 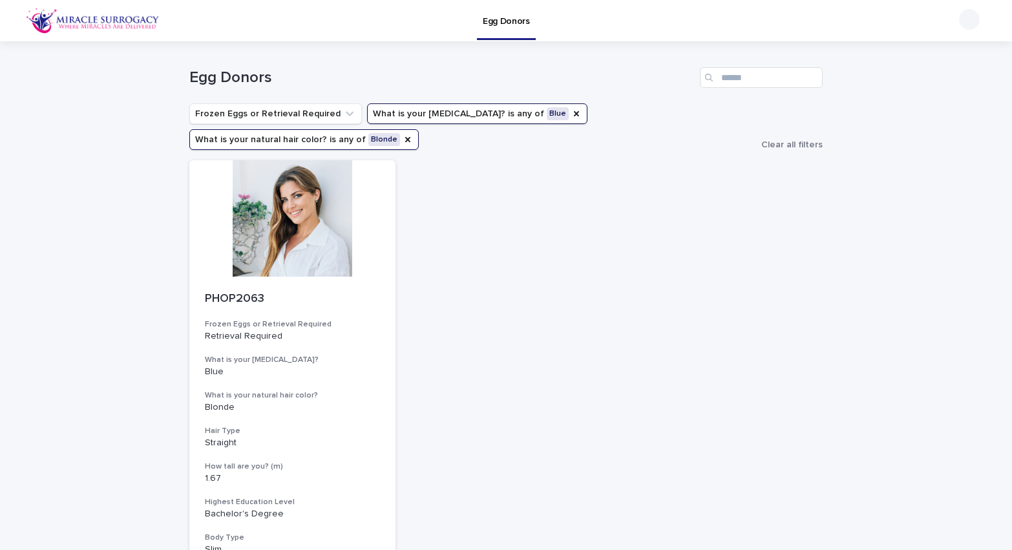 I want to click on h3: What is your natural hair color?, so click(x=292, y=396).